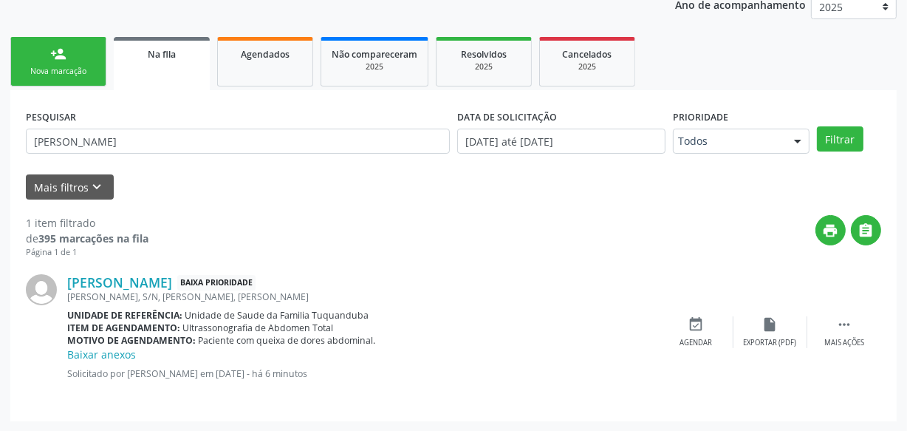 The height and width of the screenshot is (431, 907). What do you see at coordinates (700, 117) in the screenshot?
I see `label: Prioridade` at bounding box center [700, 117].